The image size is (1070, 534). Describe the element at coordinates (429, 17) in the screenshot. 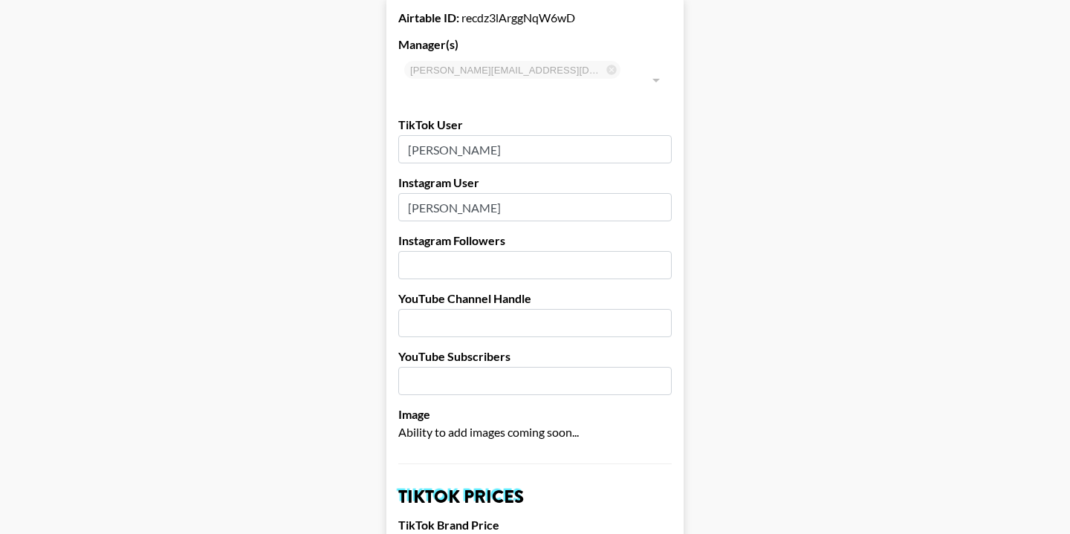

I see `strong: Airtable ID:` at that location.